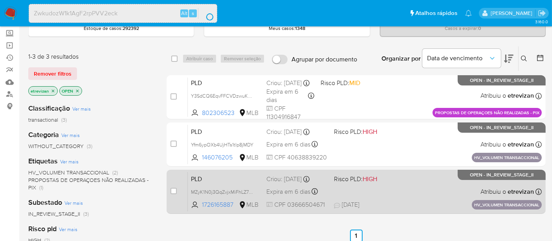 The width and height of the screenshot is (552, 241). What do you see at coordinates (542, 13) in the screenshot?
I see `a: Sair` at bounding box center [542, 13].